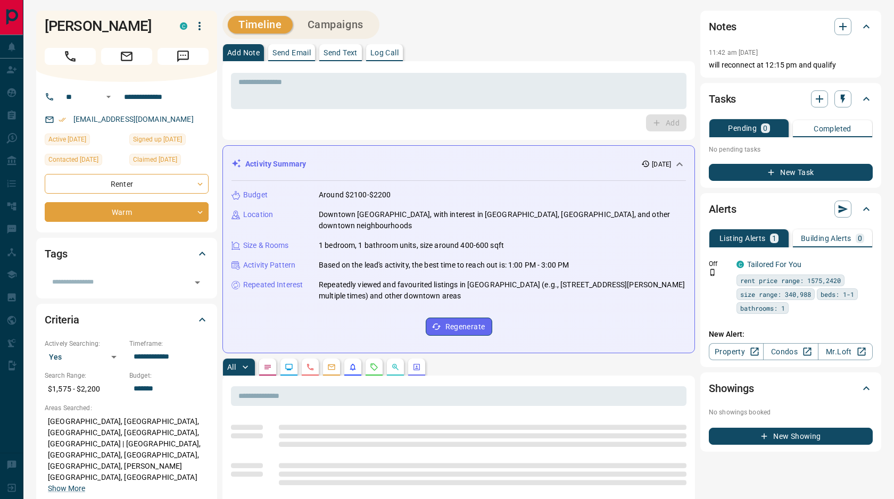  What do you see at coordinates (722, 99) in the screenshot?
I see `h2: Tasks` at bounding box center [722, 99].